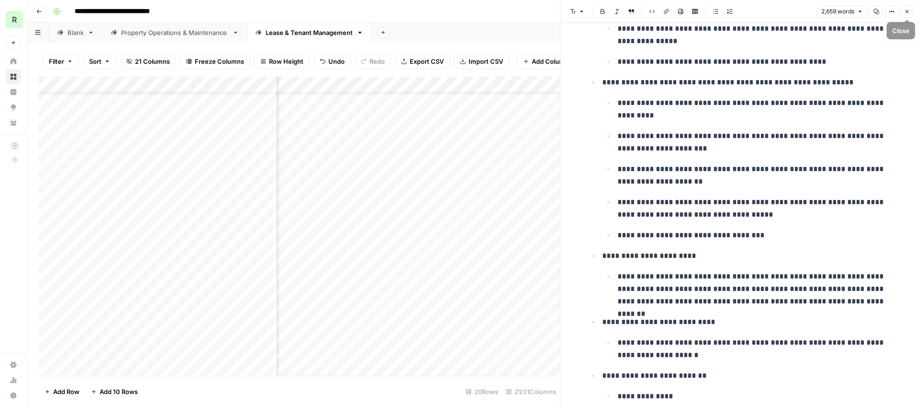  What do you see at coordinates (119, 391) in the screenshot?
I see `span: Add 10 Rows` at bounding box center [119, 391].